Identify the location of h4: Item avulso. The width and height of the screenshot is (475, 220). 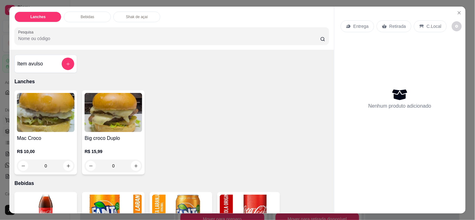
(30, 64).